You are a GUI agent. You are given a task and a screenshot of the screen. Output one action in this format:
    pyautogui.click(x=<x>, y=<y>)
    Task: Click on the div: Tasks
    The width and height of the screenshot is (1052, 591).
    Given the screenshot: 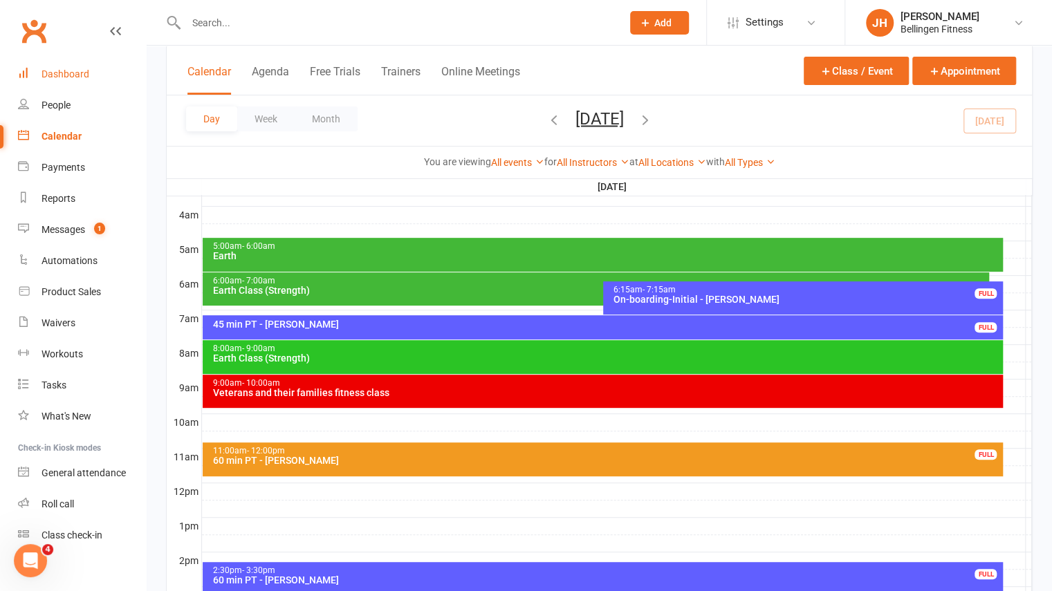 What is the action you would take?
    pyautogui.click(x=54, y=385)
    